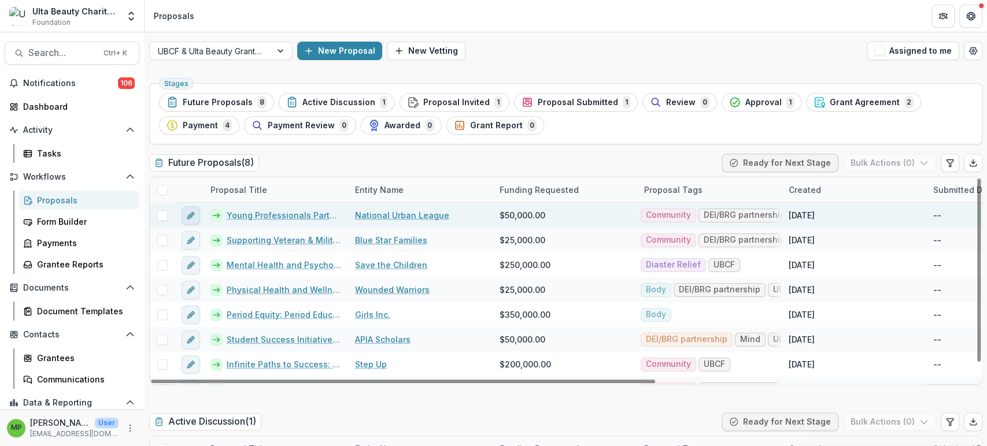 The image size is (987, 446). Describe the element at coordinates (79, 358) in the screenshot. I see `a: Grantees` at that location.